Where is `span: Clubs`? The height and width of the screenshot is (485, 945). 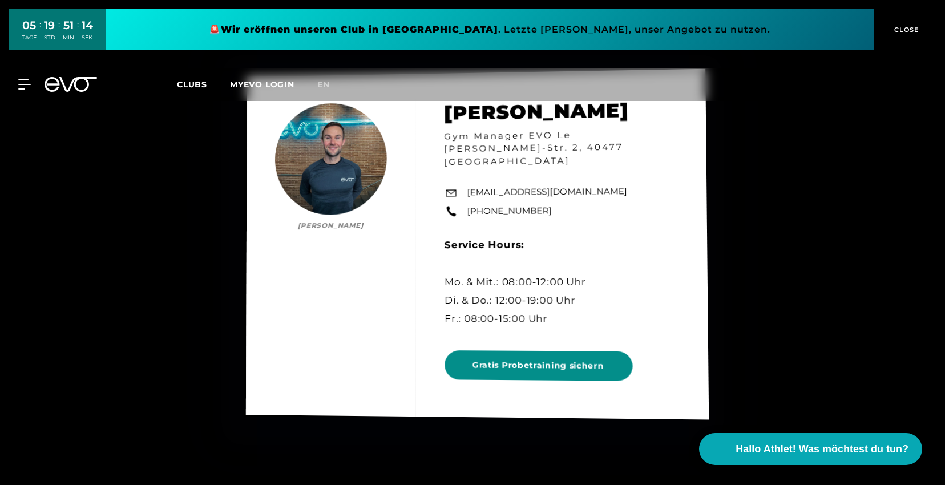 span: Clubs is located at coordinates (192, 84).